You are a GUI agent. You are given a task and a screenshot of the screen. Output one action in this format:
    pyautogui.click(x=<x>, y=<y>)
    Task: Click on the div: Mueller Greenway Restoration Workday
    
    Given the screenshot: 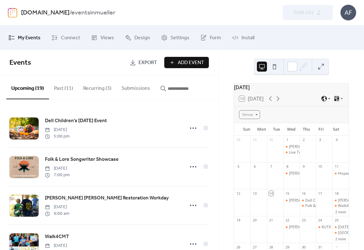 What is the action you would take?
    pyautogui.click(x=341, y=200)
    